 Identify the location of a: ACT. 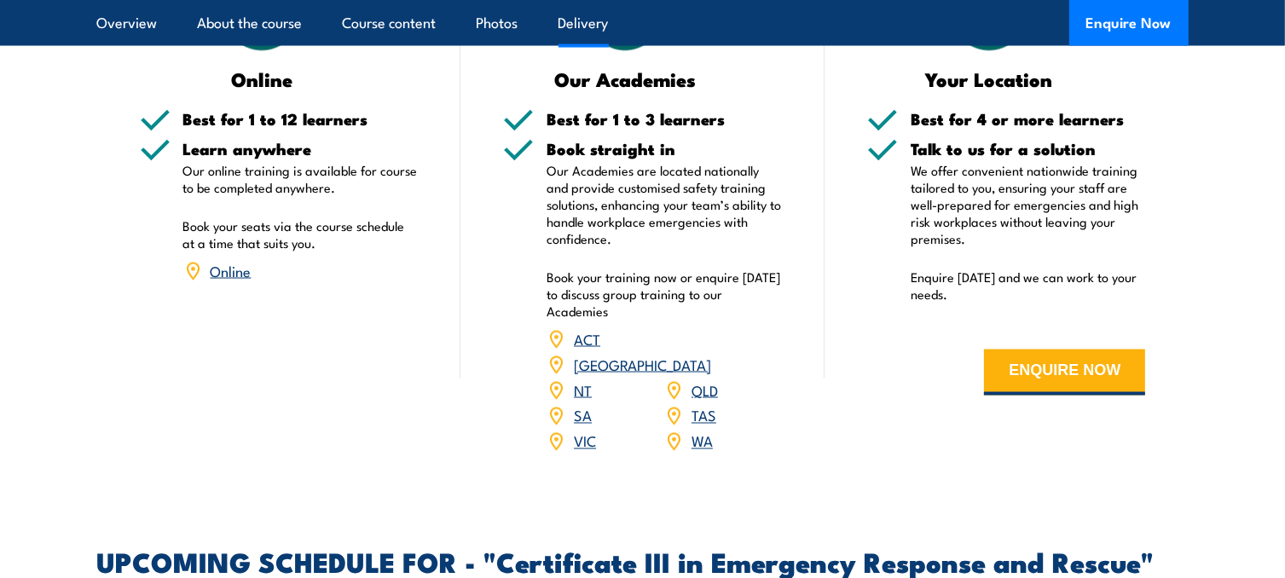
(587, 339).